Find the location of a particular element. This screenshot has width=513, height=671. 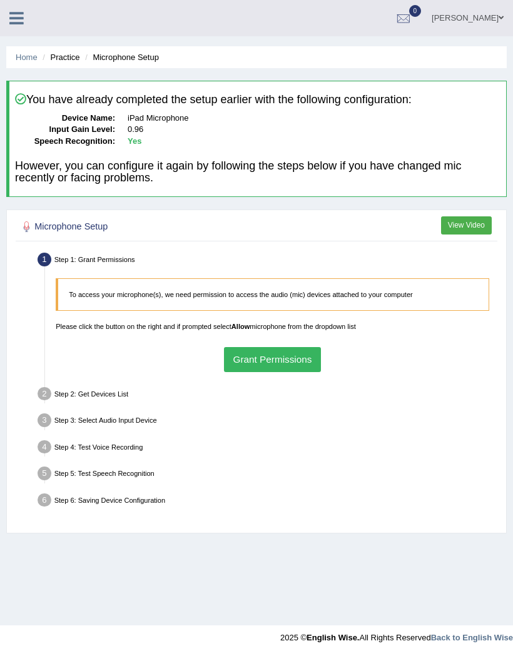

a: Back to English Wise is located at coordinates (472, 638).